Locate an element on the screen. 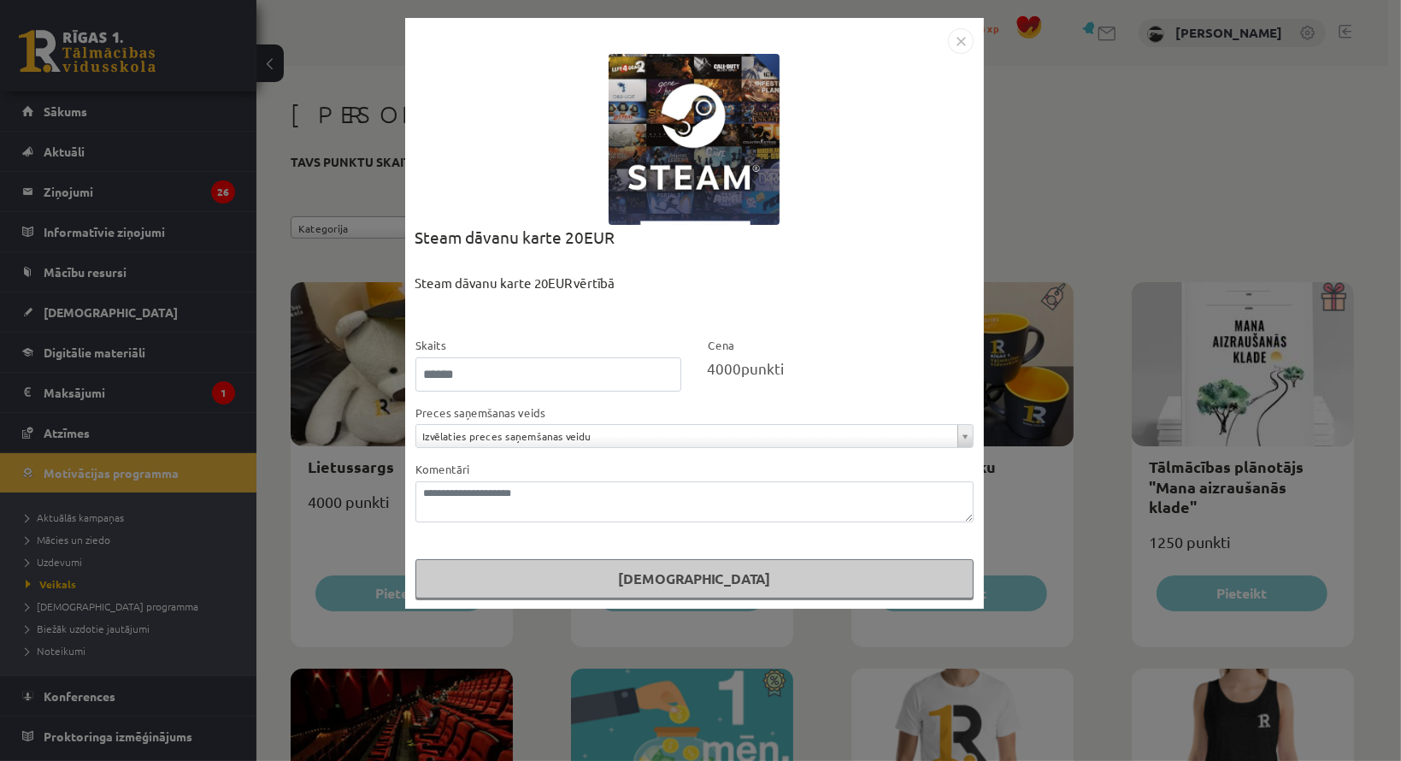 The image size is (1401, 761). label: Komentāri is located at coordinates (443, 469).